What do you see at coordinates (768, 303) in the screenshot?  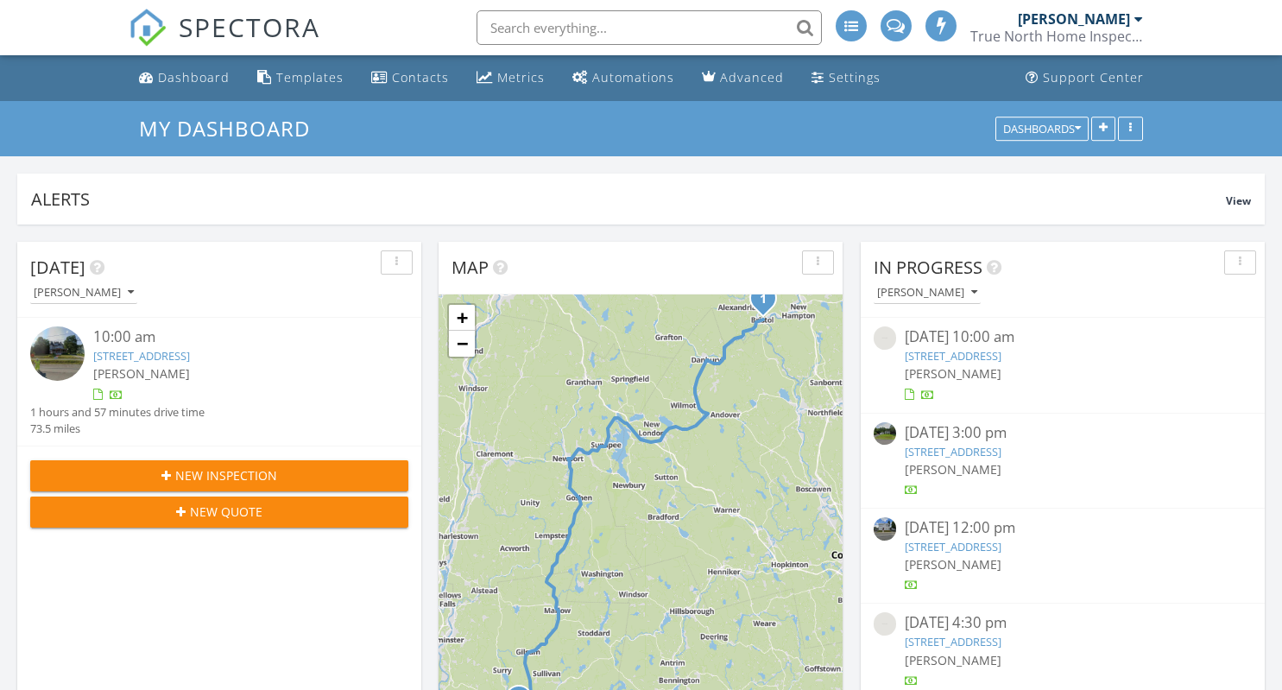 I see `div: 75 Summer St, Bristol, NH 03222` at bounding box center [768, 303].